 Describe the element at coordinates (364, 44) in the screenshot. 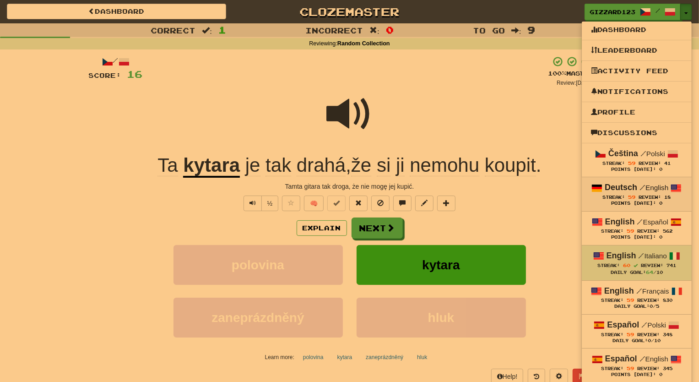

I see `strong: Random Collection` at that location.